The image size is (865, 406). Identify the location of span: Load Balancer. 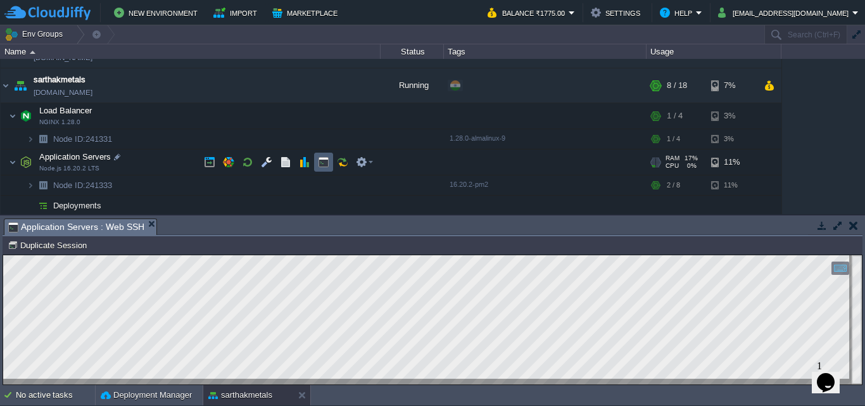
(66, 110).